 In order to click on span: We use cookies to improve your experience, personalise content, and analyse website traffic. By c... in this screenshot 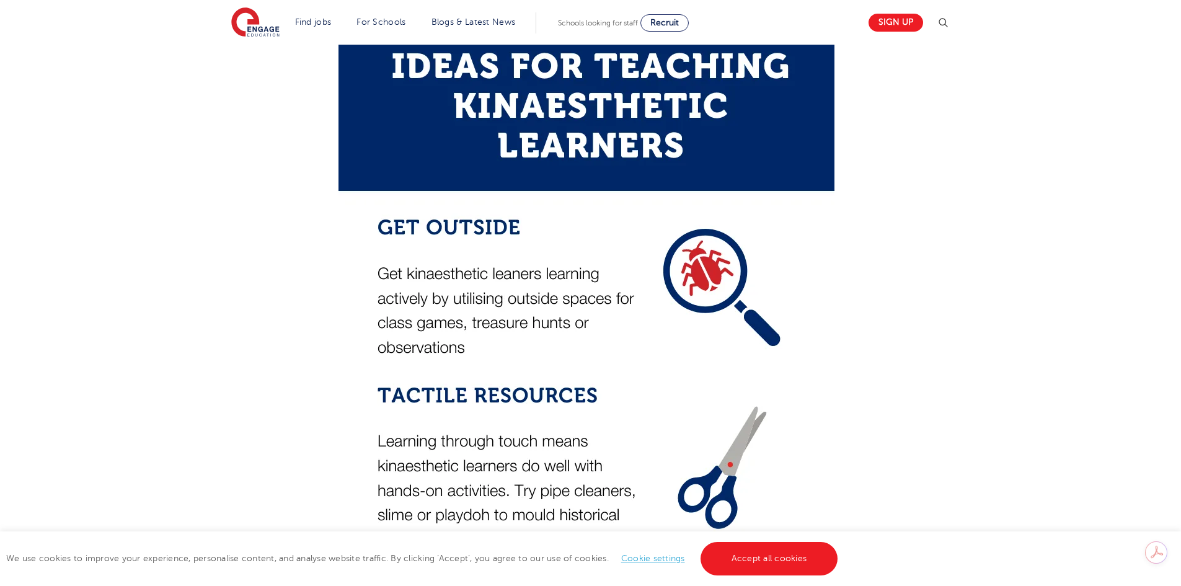, I will do `click(423, 558)`.